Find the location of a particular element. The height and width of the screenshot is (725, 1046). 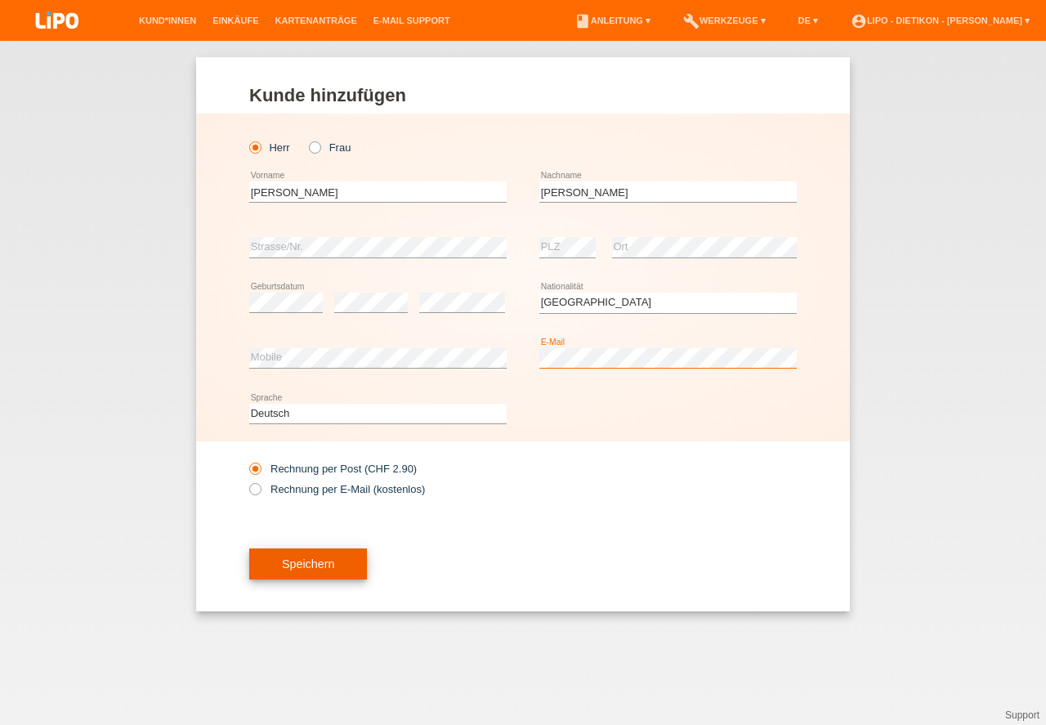

i: account_circle is located at coordinates (859, 21).